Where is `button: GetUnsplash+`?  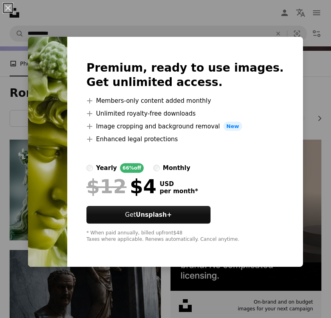 button: GetUnsplash+ is located at coordinates (148, 215).